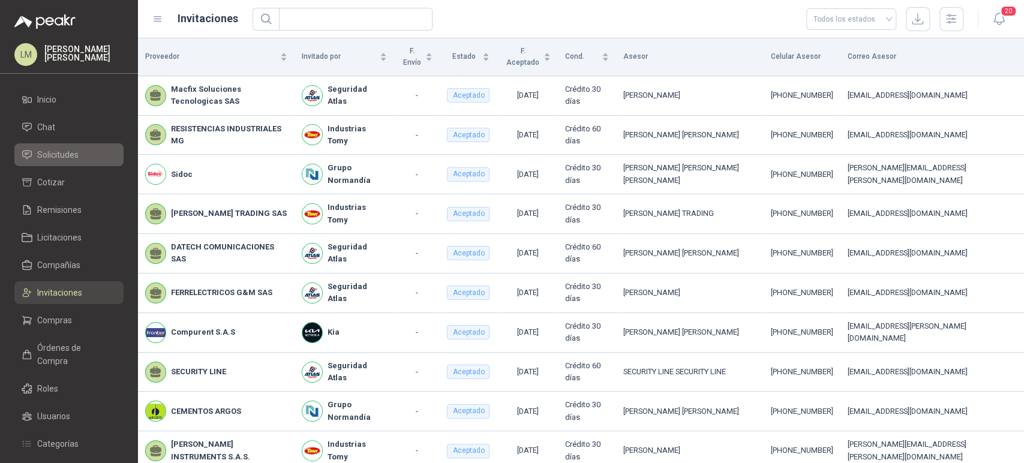  Describe the element at coordinates (58, 155) in the screenshot. I see `span: Solicitudes` at that location.